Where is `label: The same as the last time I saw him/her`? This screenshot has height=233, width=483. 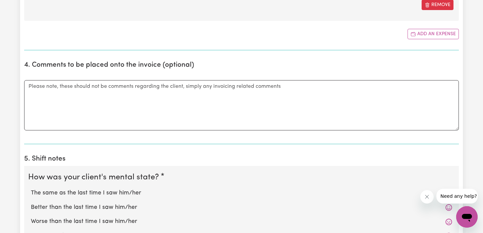 label: The same as the last time I saw him/her is located at coordinates (241, 193).